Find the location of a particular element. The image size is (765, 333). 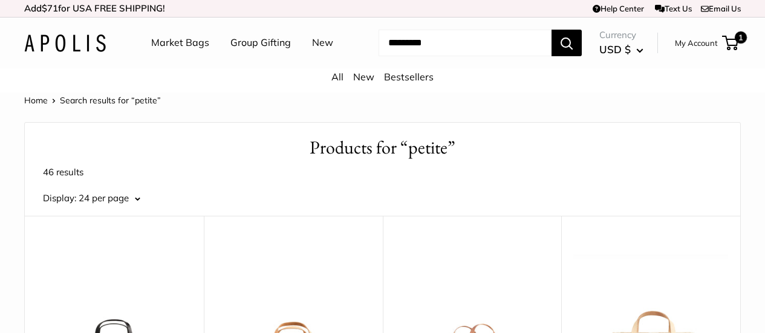

label: Display: is located at coordinates (59, 198).